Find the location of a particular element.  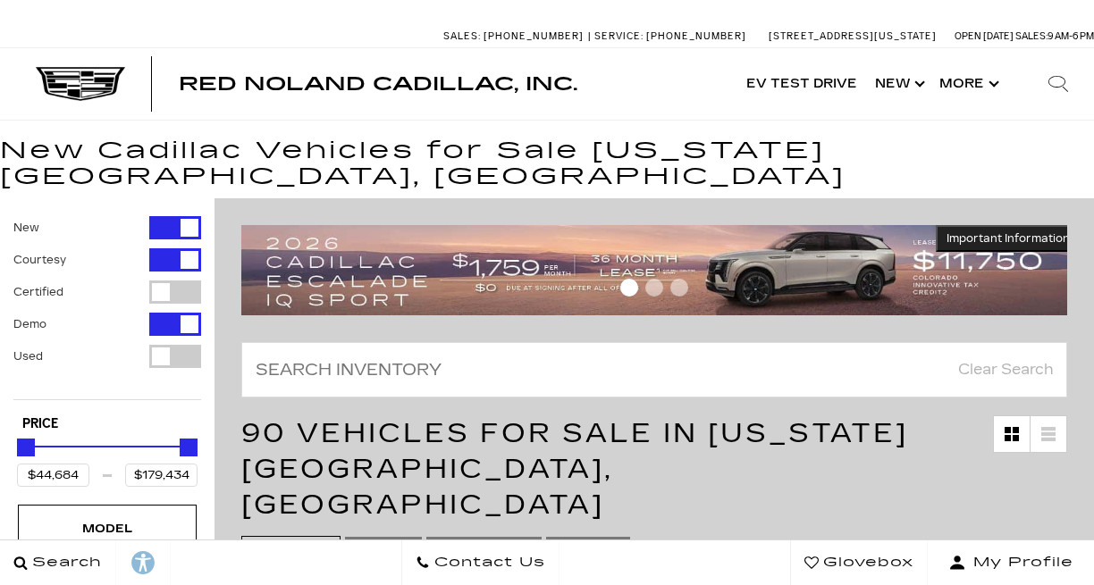

label: Certified is located at coordinates (38, 292).